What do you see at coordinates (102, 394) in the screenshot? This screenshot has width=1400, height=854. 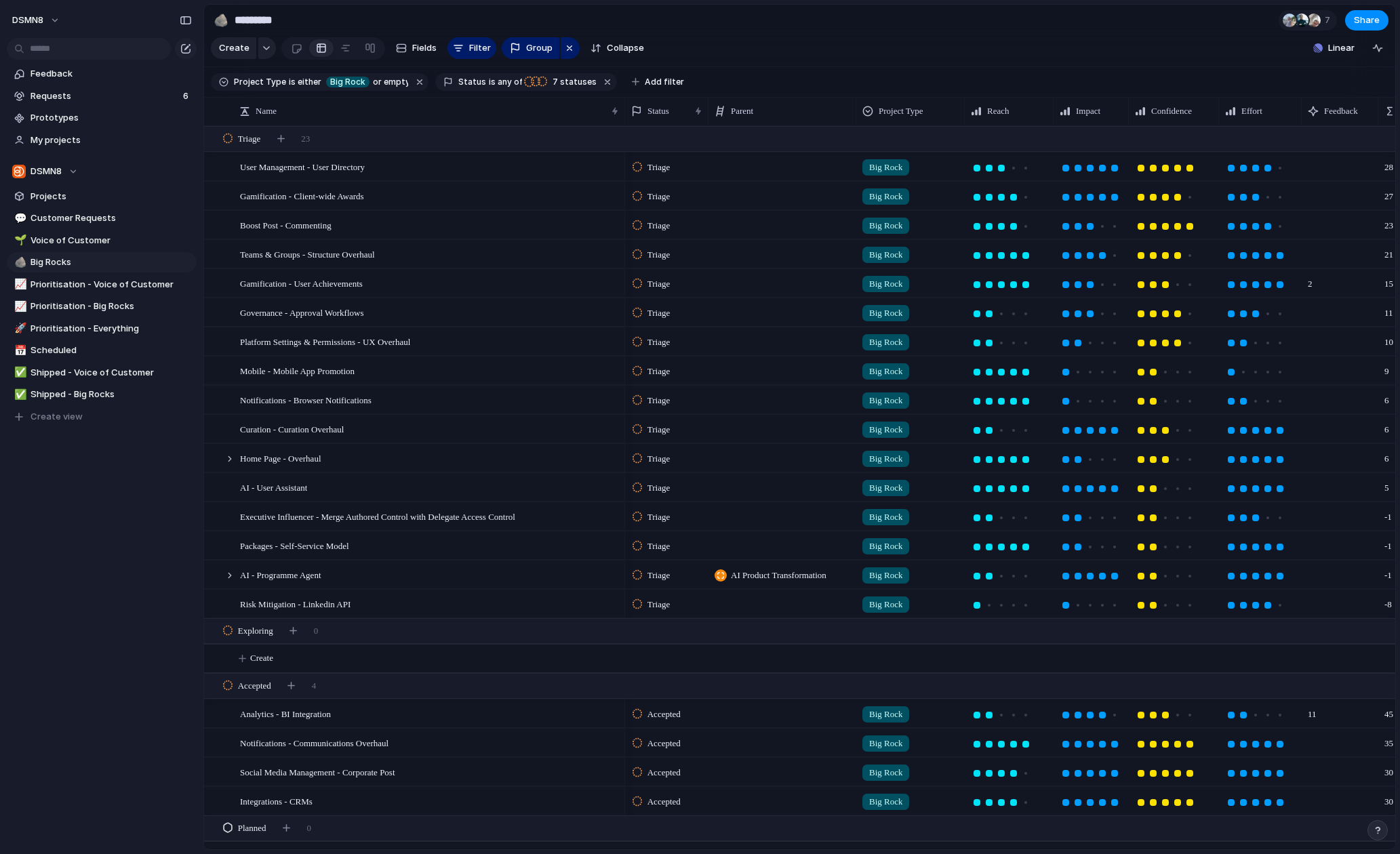 I see `a: ✅Shipped - Big Rocks` at bounding box center [102, 394].